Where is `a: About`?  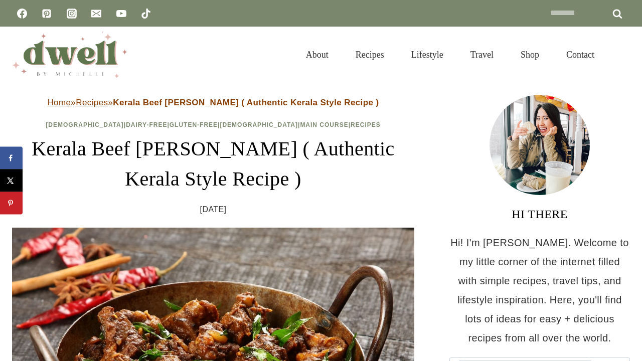
a: About is located at coordinates (317, 55).